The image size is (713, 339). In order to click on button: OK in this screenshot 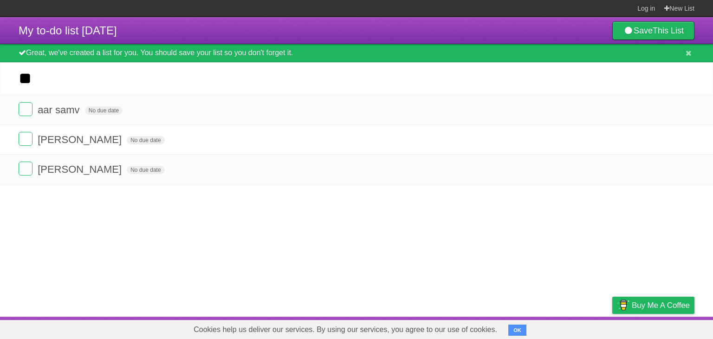, I will do `click(517, 330)`.